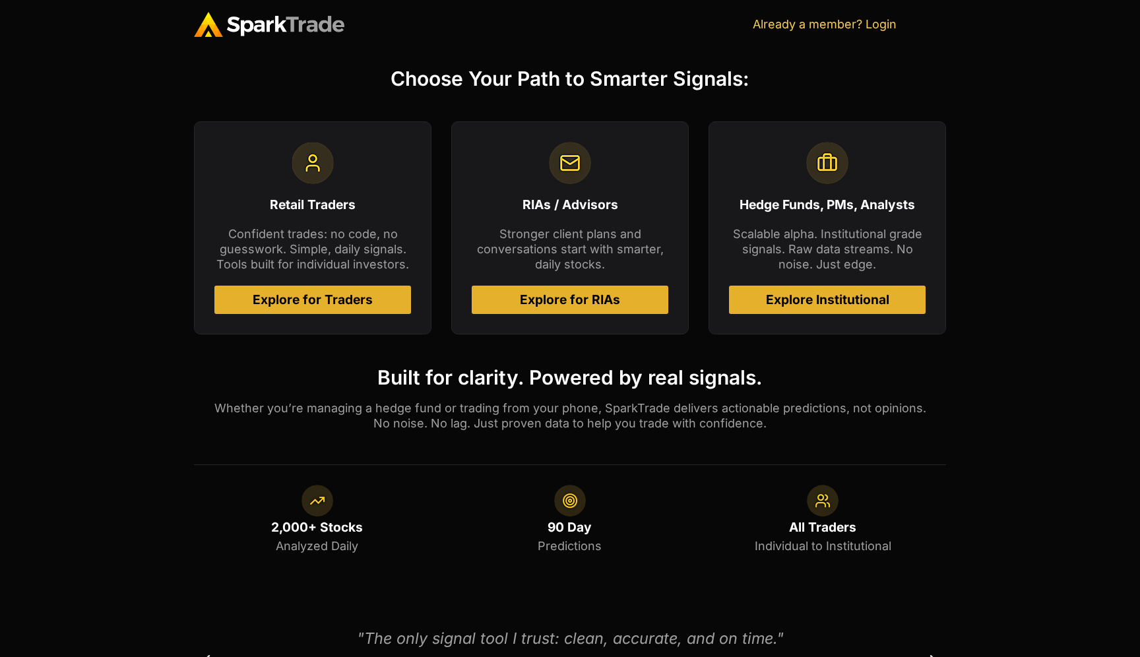  What do you see at coordinates (570, 299) in the screenshot?
I see `a: Explore for RIAs` at bounding box center [570, 299].